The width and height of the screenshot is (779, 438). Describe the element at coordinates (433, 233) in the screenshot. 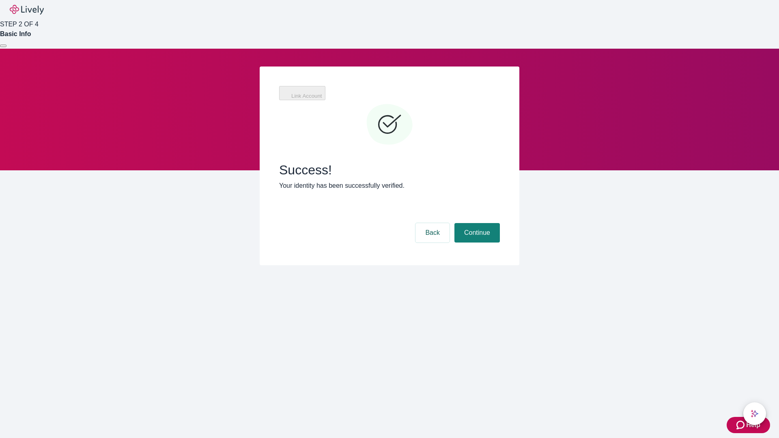

I see `button: Back` at that location.